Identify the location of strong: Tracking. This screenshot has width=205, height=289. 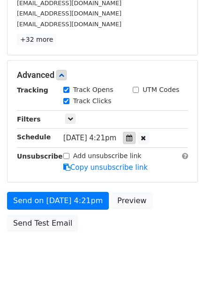
(32, 90).